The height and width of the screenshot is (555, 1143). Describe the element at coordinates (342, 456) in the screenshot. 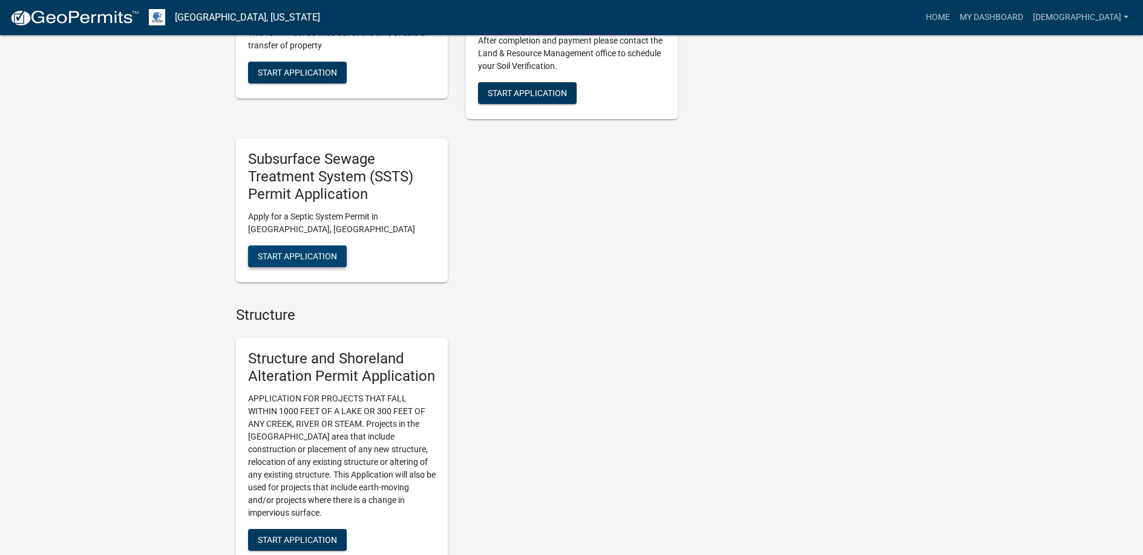

I see `p: APPLICATION FOR PROJECTS THAT FALL WITHIN 1000 FEET OF A LAKE OR 300 FEET OF ANY CREEK, RIVER OR ...` at that location.